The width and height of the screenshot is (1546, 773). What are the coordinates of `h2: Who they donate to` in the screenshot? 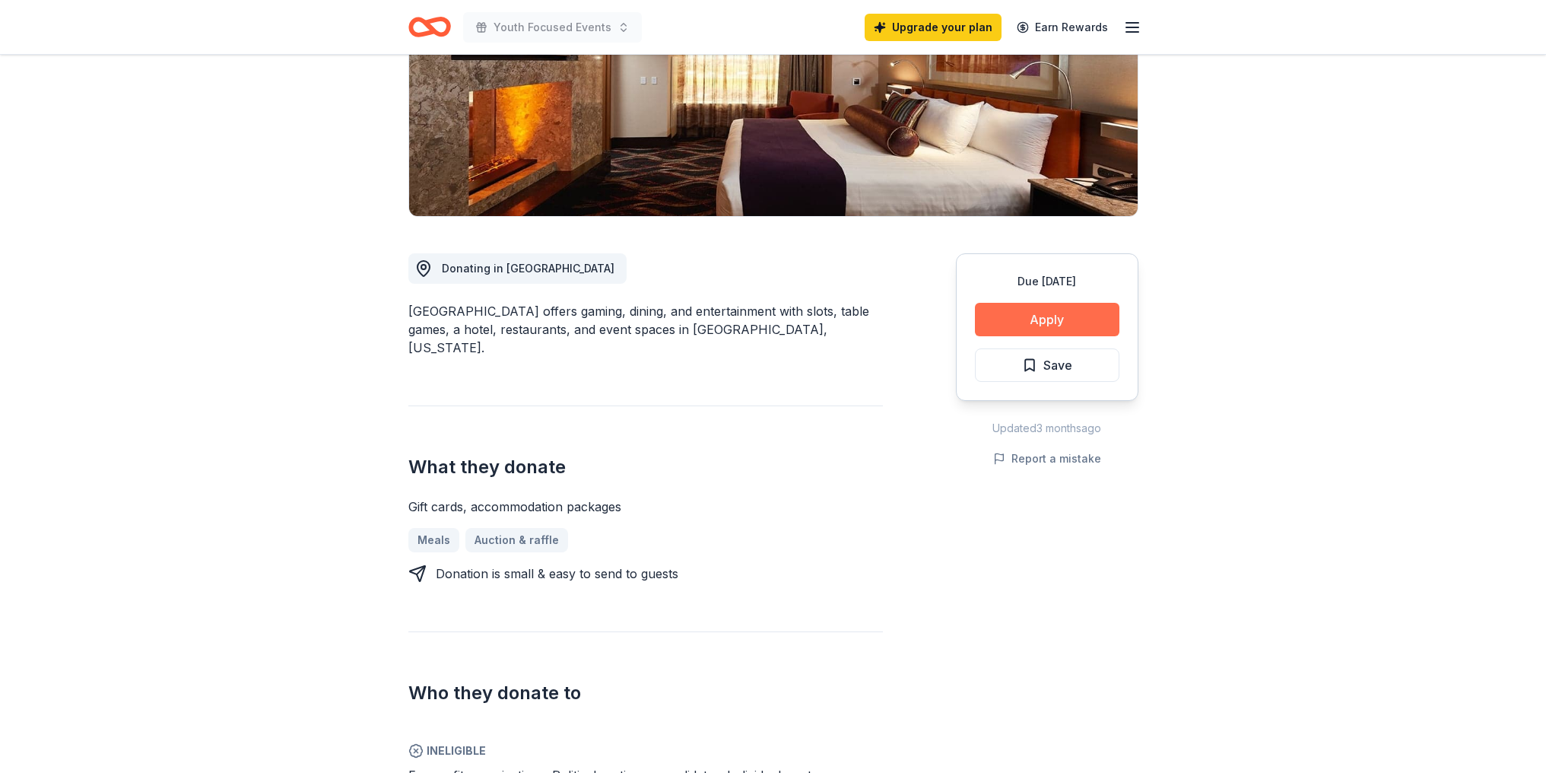 It's located at (646, 693).